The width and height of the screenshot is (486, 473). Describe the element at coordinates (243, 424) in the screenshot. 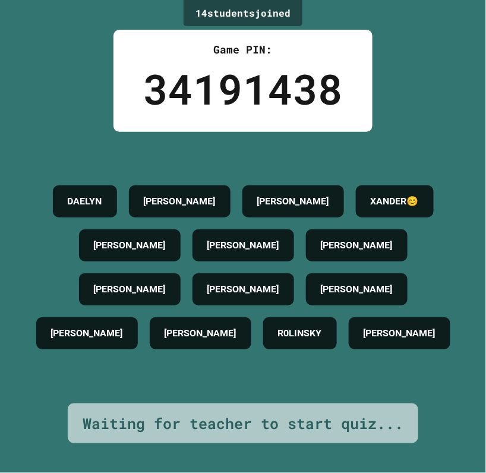

I see `div: Waiting for teacher to start quiz...` at that location.